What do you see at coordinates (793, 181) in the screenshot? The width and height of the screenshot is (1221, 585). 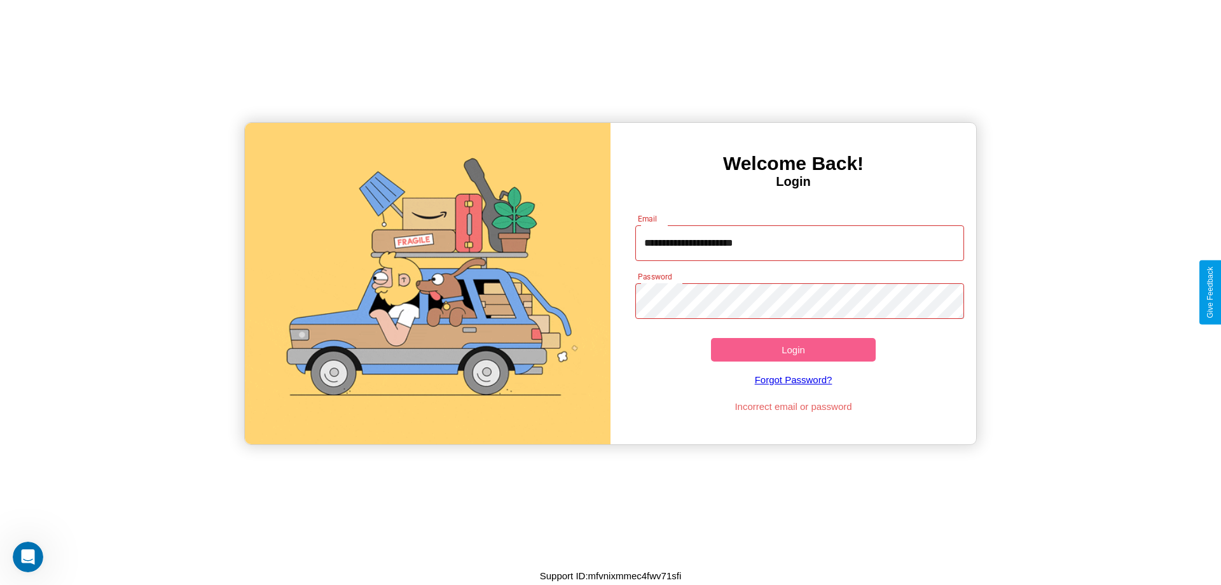 I see `h4: Login` at bounding box center [793, 181].